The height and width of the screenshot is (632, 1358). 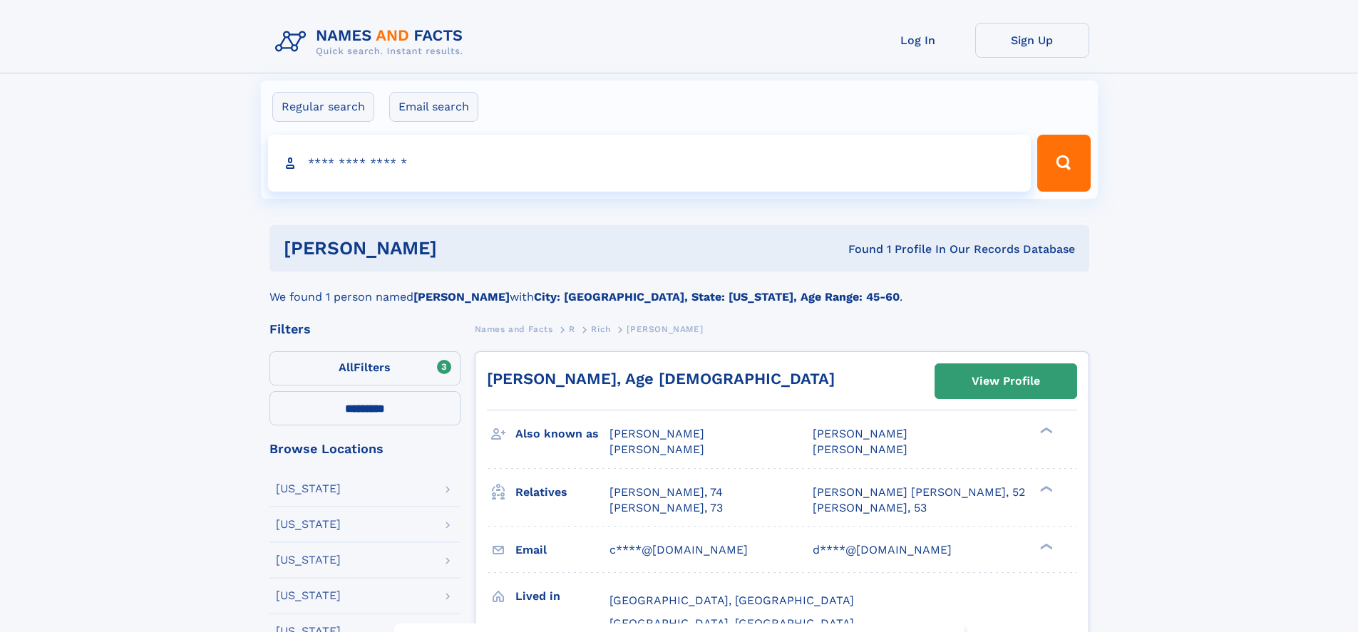 What do you see at coordinates (1063, 163) in the screenshot?
I see `button: Search Button` at bounding box center [1063, 163].